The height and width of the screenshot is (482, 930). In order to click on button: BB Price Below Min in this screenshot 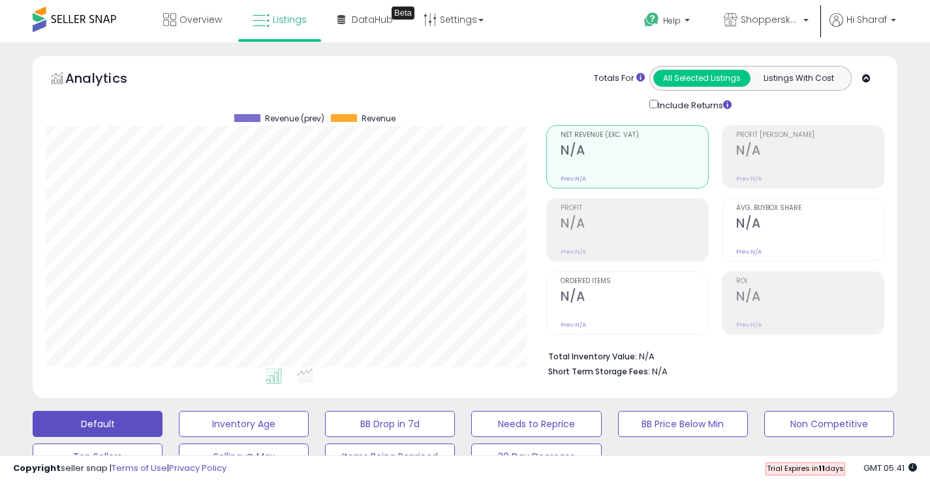, I will do `click(683, 424)`.